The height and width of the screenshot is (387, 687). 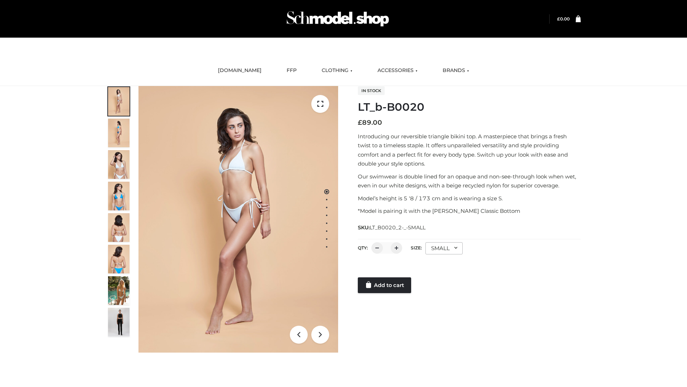 What do you see at coordinates (119, 290) in the screenshot?
I see `img: Arieltop_CloudNine_AzureSky2.jpg` at bounding box center [119, 290].